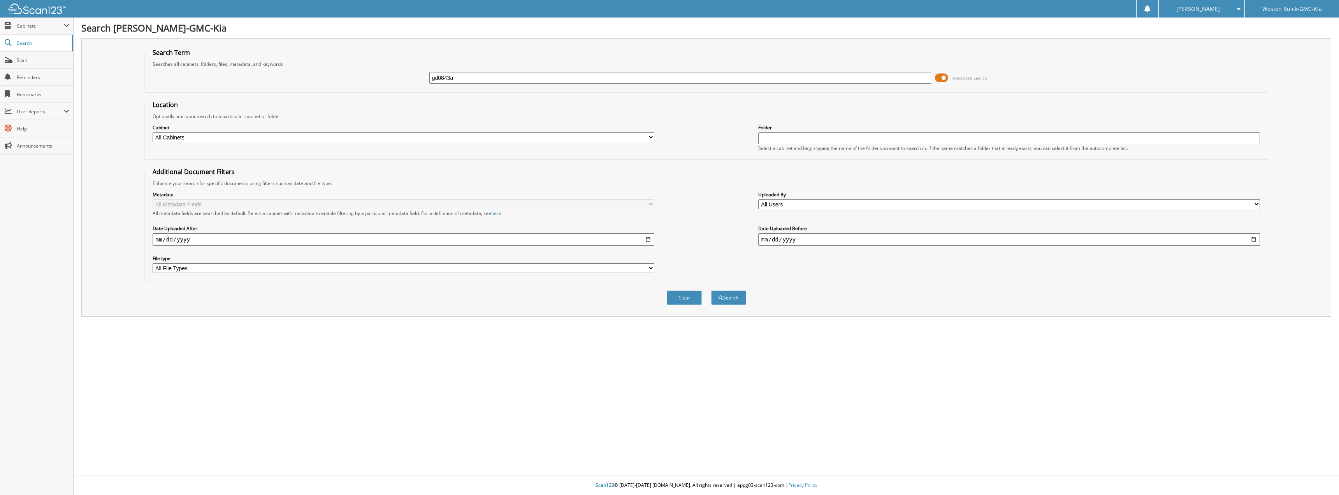 This screenshot has height=495, width=1339. I want to click on label: Cabinet, so click(404, 127).